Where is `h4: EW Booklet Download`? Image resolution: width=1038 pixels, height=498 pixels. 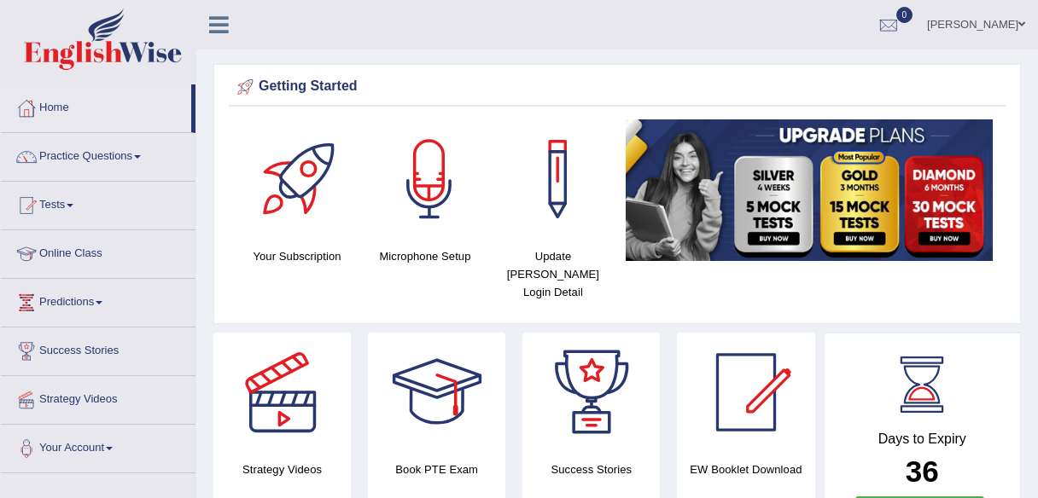 h4: EW Booklet Download is located at coordinates (745, 469).